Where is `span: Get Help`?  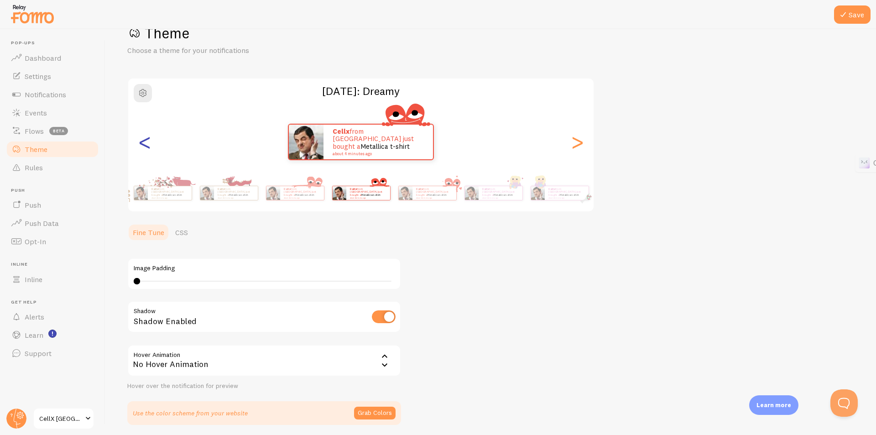
span: Get Help is located at coordinates (55, 302).